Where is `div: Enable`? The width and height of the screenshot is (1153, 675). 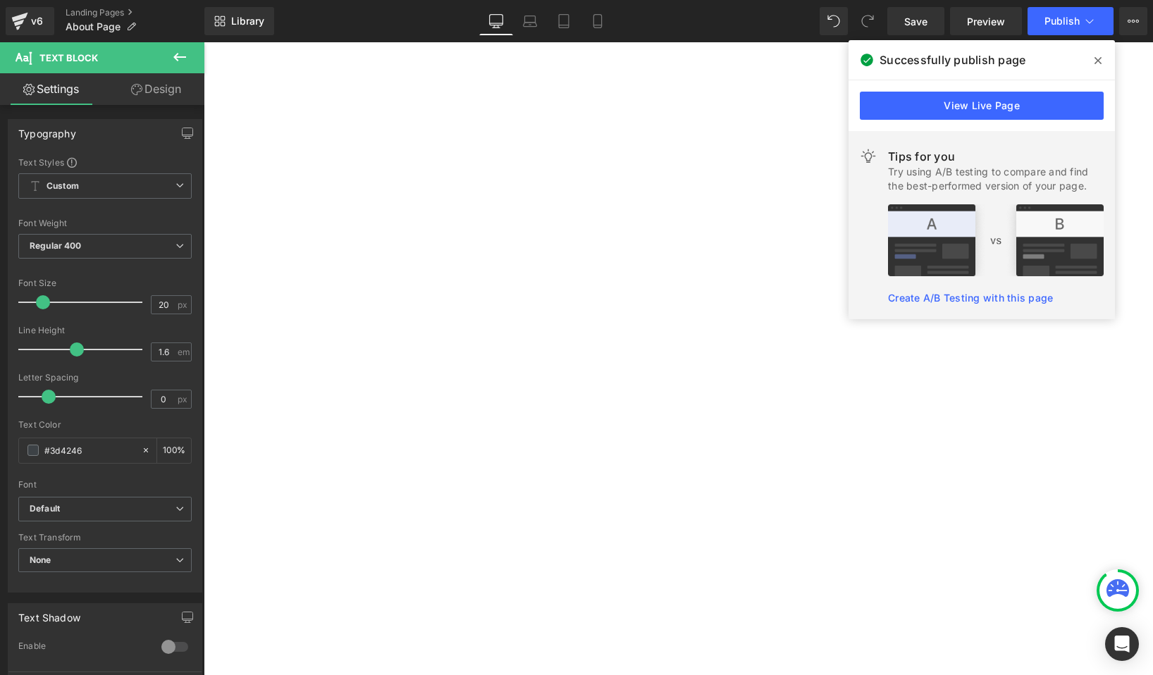
div: Enable is located at coordinates (82, 648).